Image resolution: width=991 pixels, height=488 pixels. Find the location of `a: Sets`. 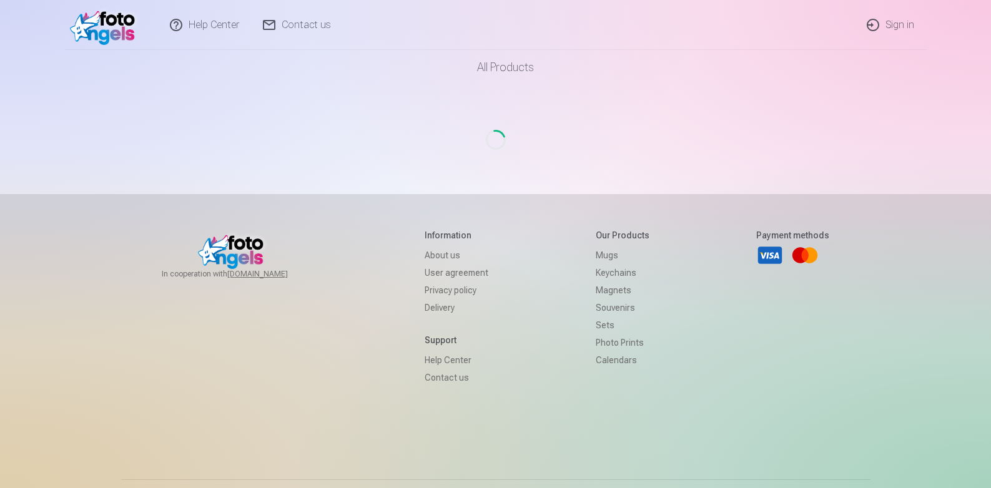

a: Sets is located at coordinates (622, 325).